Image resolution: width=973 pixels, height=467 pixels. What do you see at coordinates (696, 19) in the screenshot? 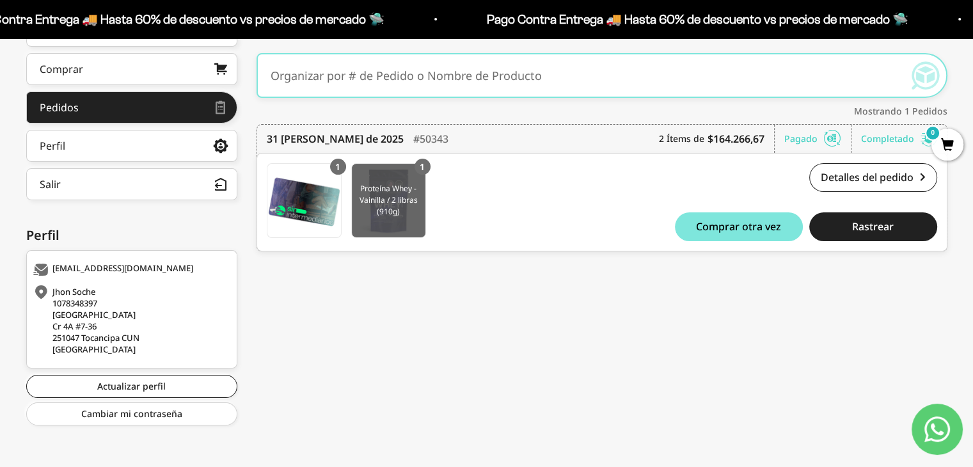
I see `p: Pago Contra Entrega 🚚 Hasta 60% de descuento vs precios de mercado 🛸` at bounding box center [696, 19].